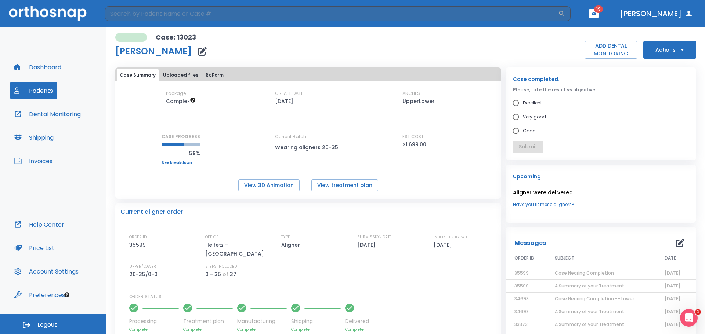  Describe the element at coordinates (312, 297) in the screenshot. I see `p: ORDER STATUS` at that location.